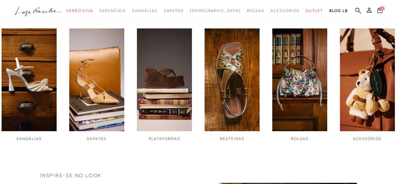 This screenshot has height=184, width=398. What do you see at coordinates (255, 11) in the screenshot?
I see `span: Bolsas` at bounding box center [255, 11].